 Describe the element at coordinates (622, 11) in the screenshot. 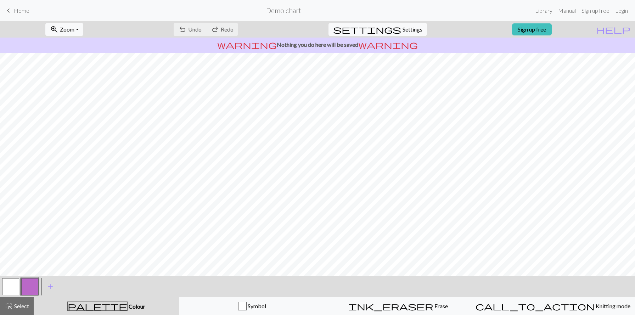

I see `a: Login` at that location.